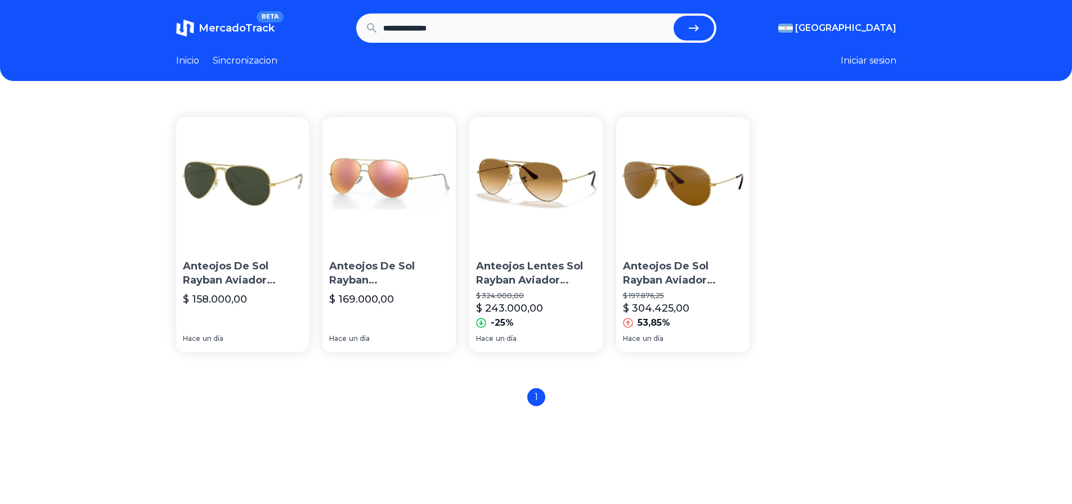 The image size is (1072, 504). Describe the element at coordinates (389, 183) in the screenshot. I see `img: Anteojos De Sol Rayban Aviador 3025 Espejado Lente De Sol Rb` at that location.